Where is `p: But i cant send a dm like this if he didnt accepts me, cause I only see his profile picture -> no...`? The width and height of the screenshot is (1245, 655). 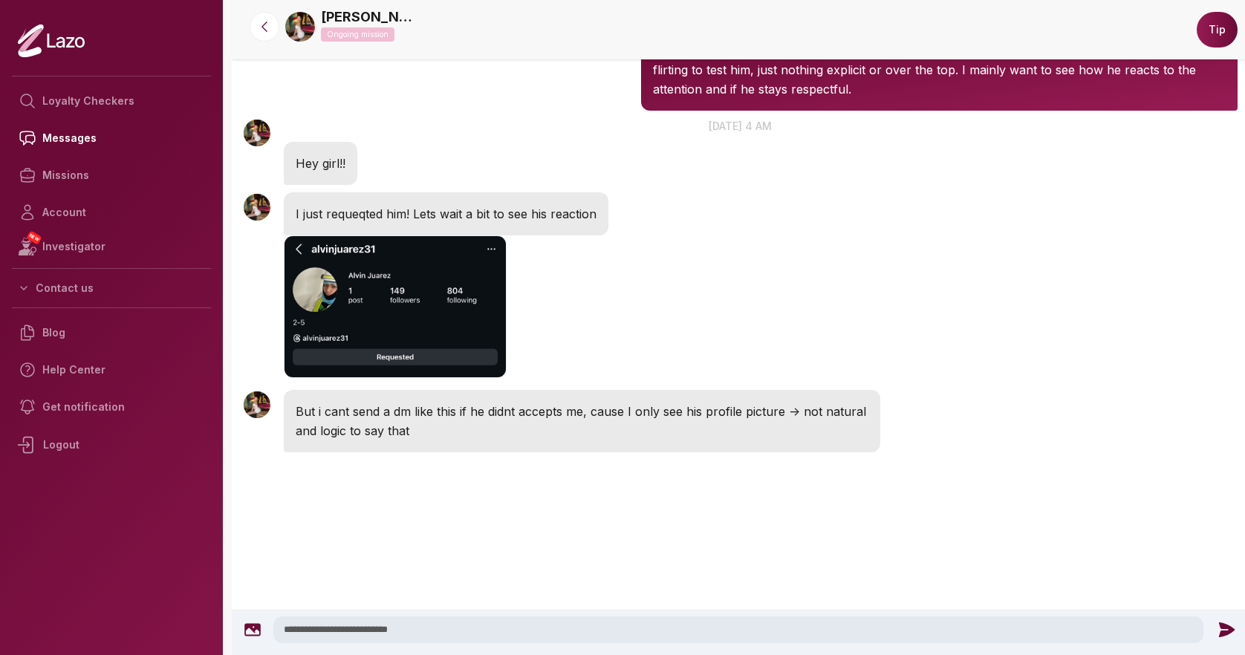
p: But i cant send a dm like this if he didnt accepts me, cause I only see his profile picture -> no... is located at coordinates (582, 421).